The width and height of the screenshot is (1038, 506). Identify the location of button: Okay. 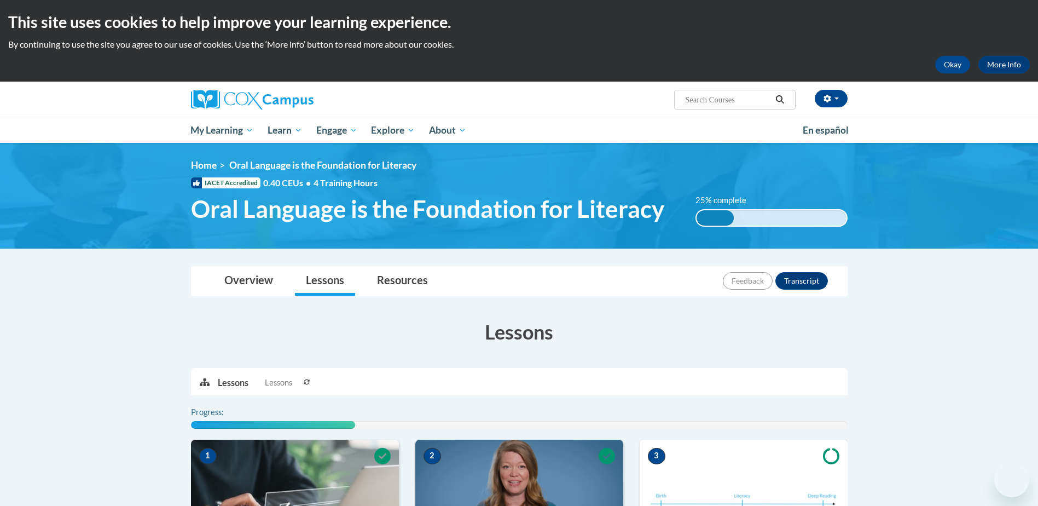
(953, 65).